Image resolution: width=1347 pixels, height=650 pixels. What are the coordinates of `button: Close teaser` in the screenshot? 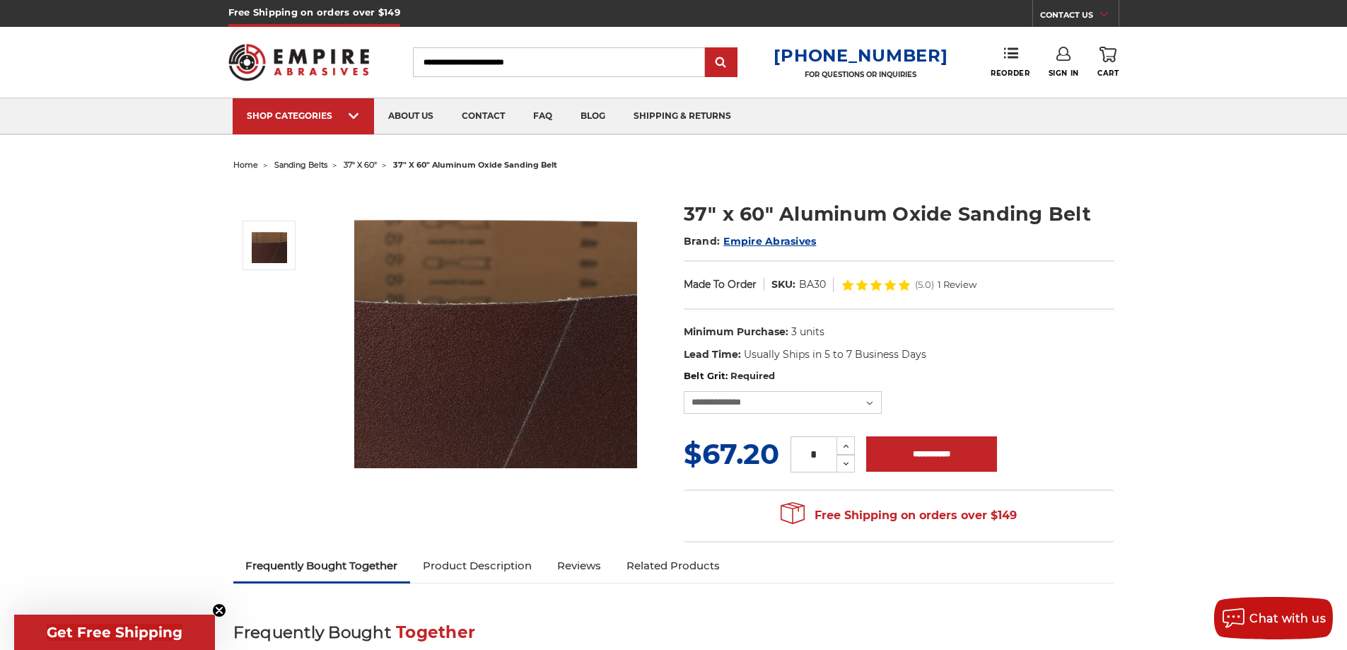 It's located at (219, 610).